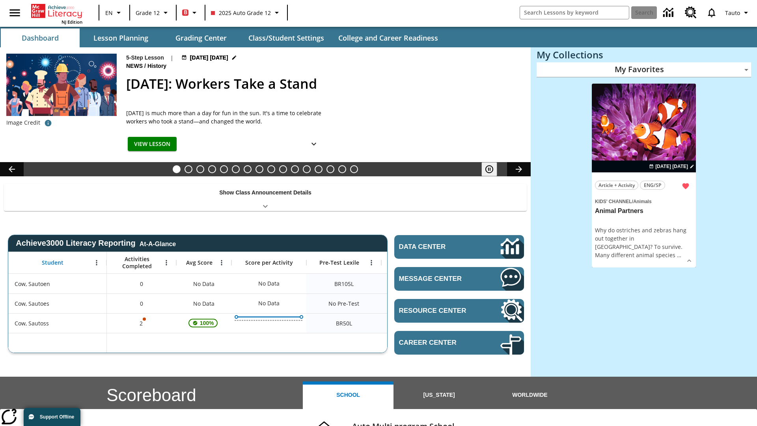 This screenshot has height=426, width=757. What do you see at coordinates (209, 58) in the screenshot?
I see `button: Jul 23 - Jun 30 Choose Dates` at bounding box center [209, 58].